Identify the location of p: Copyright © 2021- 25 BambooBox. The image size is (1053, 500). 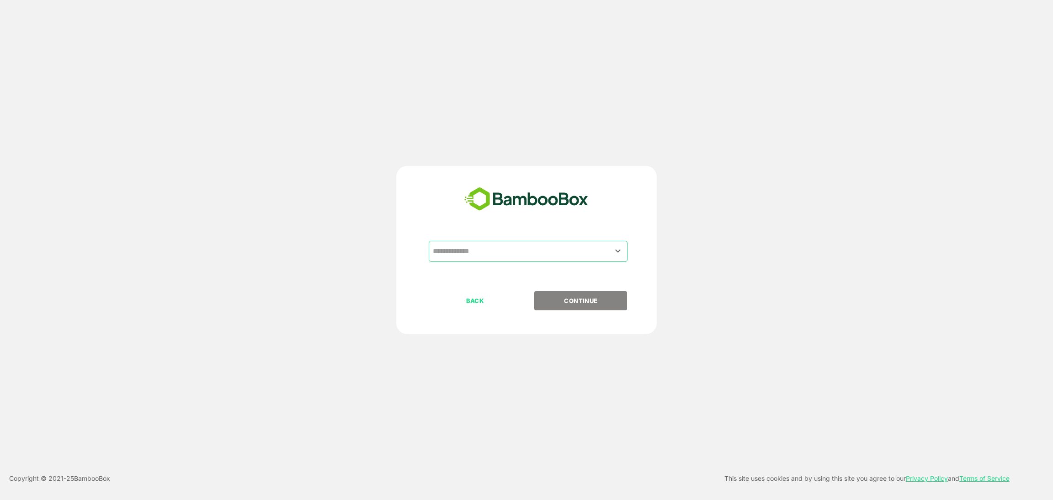
(59, 479).